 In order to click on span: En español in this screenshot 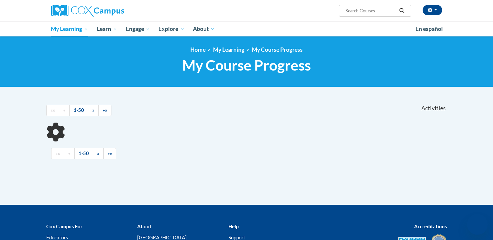, I will do `click(429, 29)`.